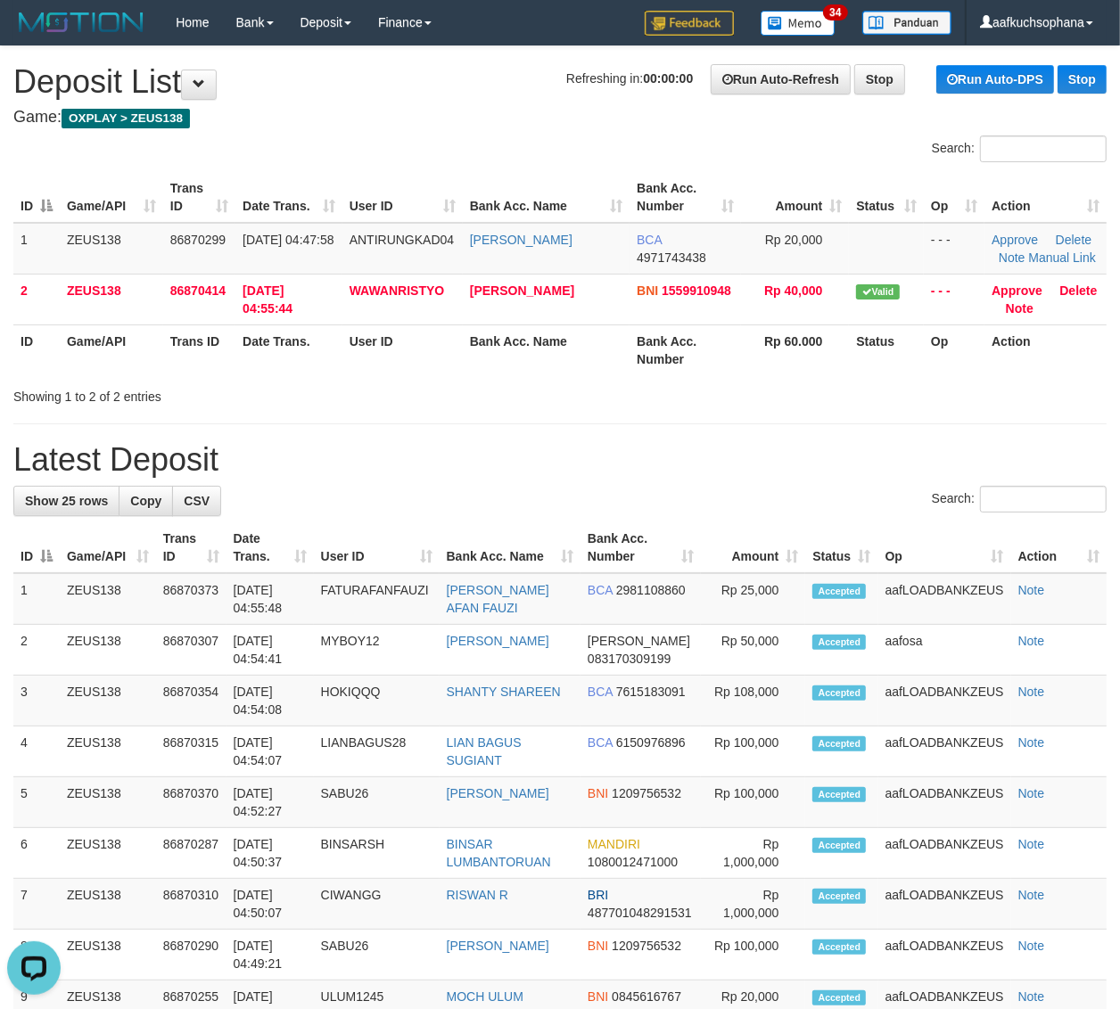  I want to click on span: Valid transaction, so click(877, 292).